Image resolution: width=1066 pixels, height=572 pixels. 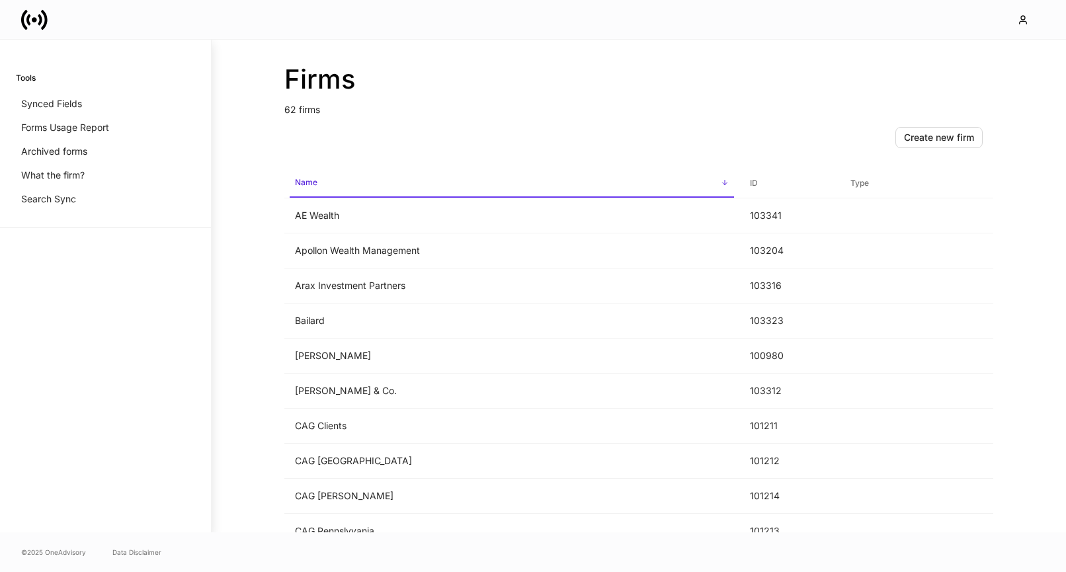 What do you see at coordinates (52, 104) in the screenshot?
I see `p: Synced Fields` at bounding box center [52, 104].